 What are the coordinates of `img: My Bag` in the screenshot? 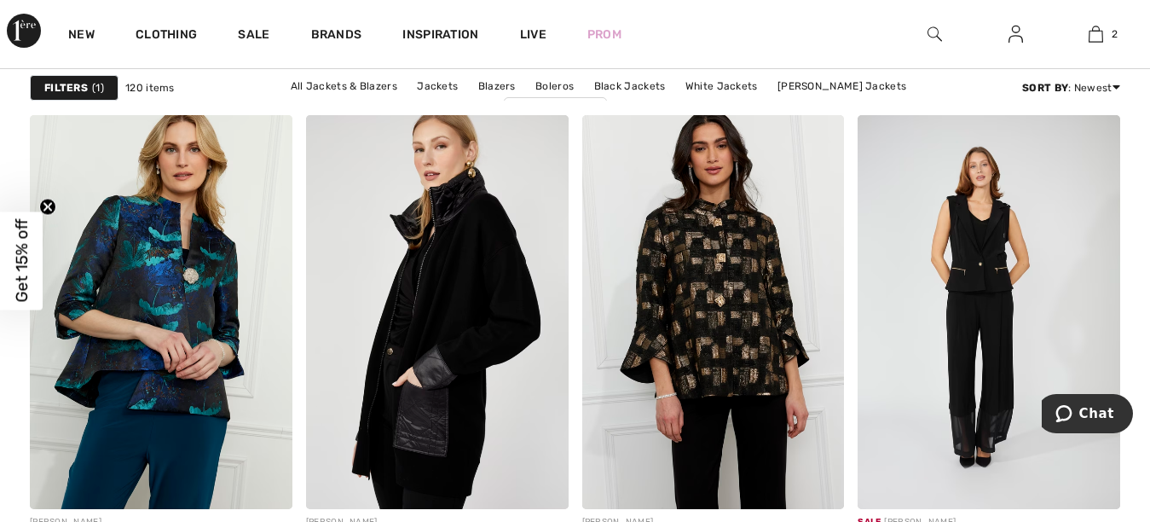 It's located at (1096, 34).